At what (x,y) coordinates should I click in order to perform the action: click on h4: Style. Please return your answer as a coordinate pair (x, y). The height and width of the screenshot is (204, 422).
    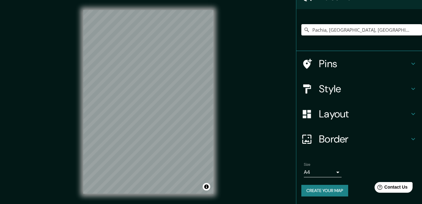
    Looking at the image, I should click on (364, 89).